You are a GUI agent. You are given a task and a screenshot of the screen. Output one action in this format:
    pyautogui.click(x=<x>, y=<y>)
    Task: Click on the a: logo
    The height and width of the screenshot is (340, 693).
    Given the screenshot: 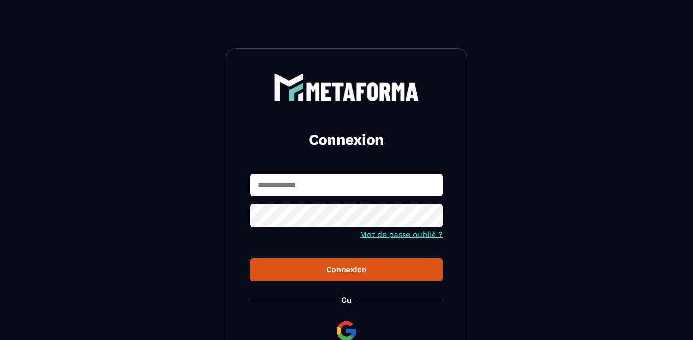 What is the action you would take?
    pyautogui.click(x=346, y=87)
    